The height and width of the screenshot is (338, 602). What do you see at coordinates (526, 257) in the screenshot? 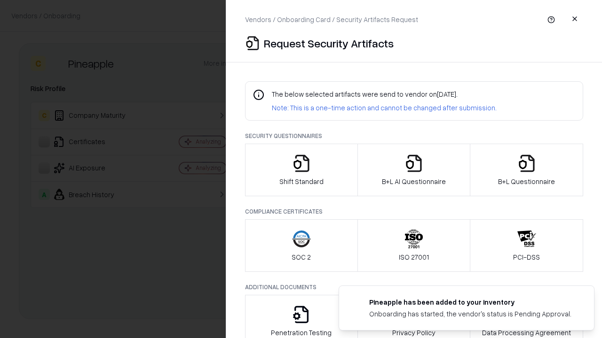
I see `p: PCI-DSS` at bounding box center [526, 257].